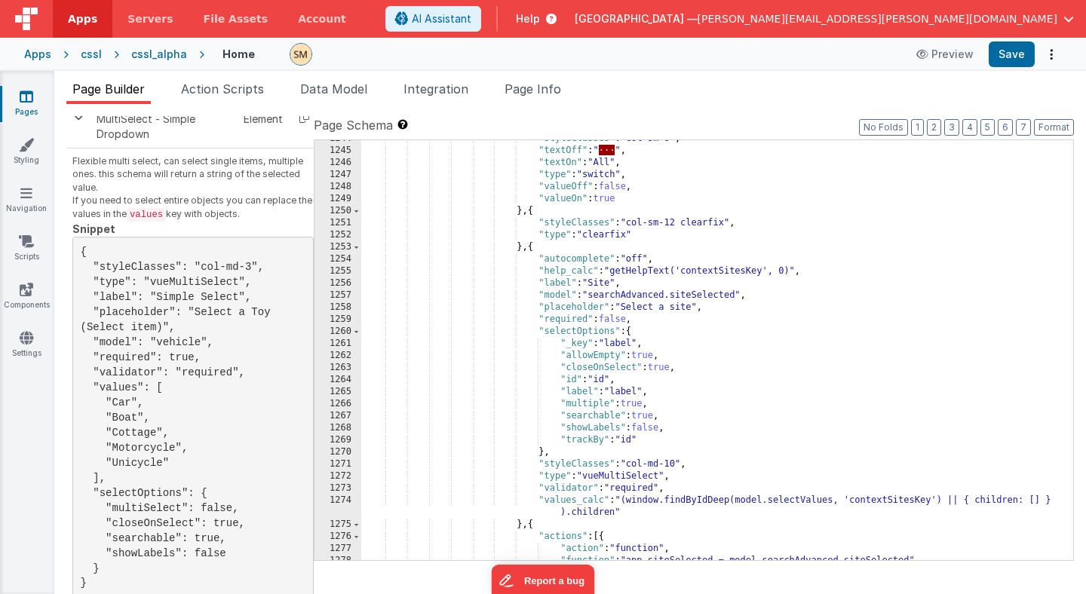  Describe the element at coordinates (263, 126) in the screenshot. I see `td: Element` at that location.